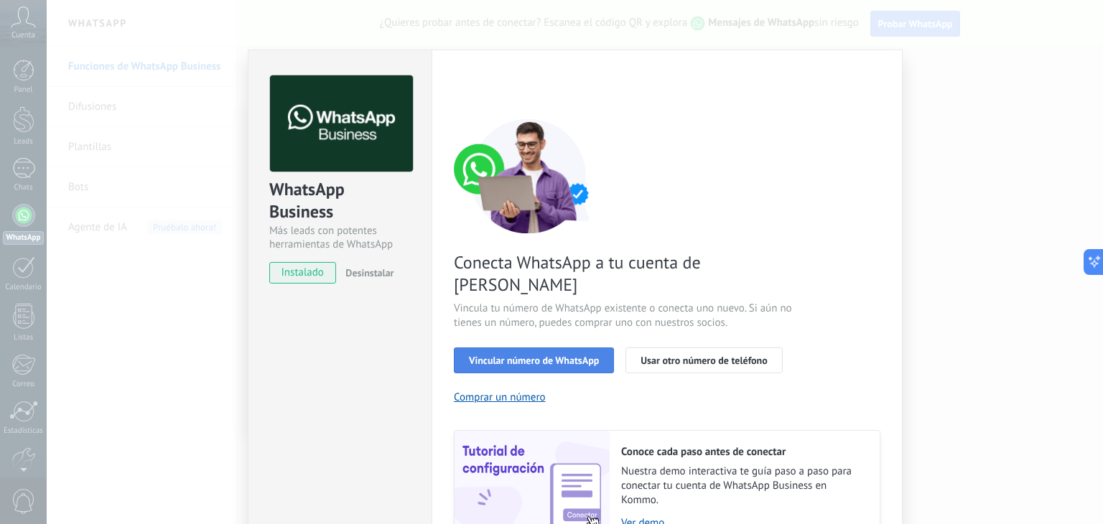 The height and width of the screenshot is (524, 1103). Describe the element at coordinates (302, 273) in the screenshot. I see `span: instalado` at that location.